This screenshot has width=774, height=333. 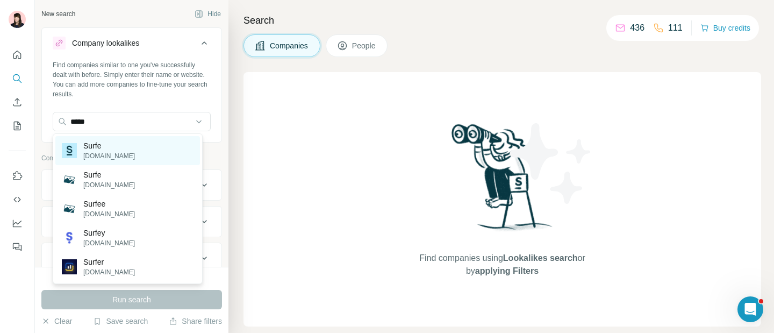 I want to click on button: Save search, so click(x=120, y=321).